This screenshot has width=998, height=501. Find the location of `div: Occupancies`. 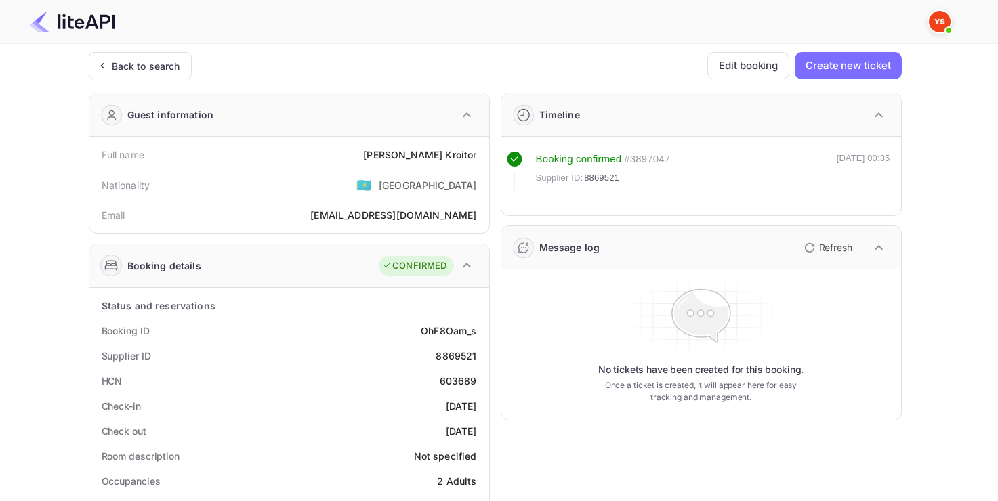

div: Occupancies is located at coordinates (131, 481).